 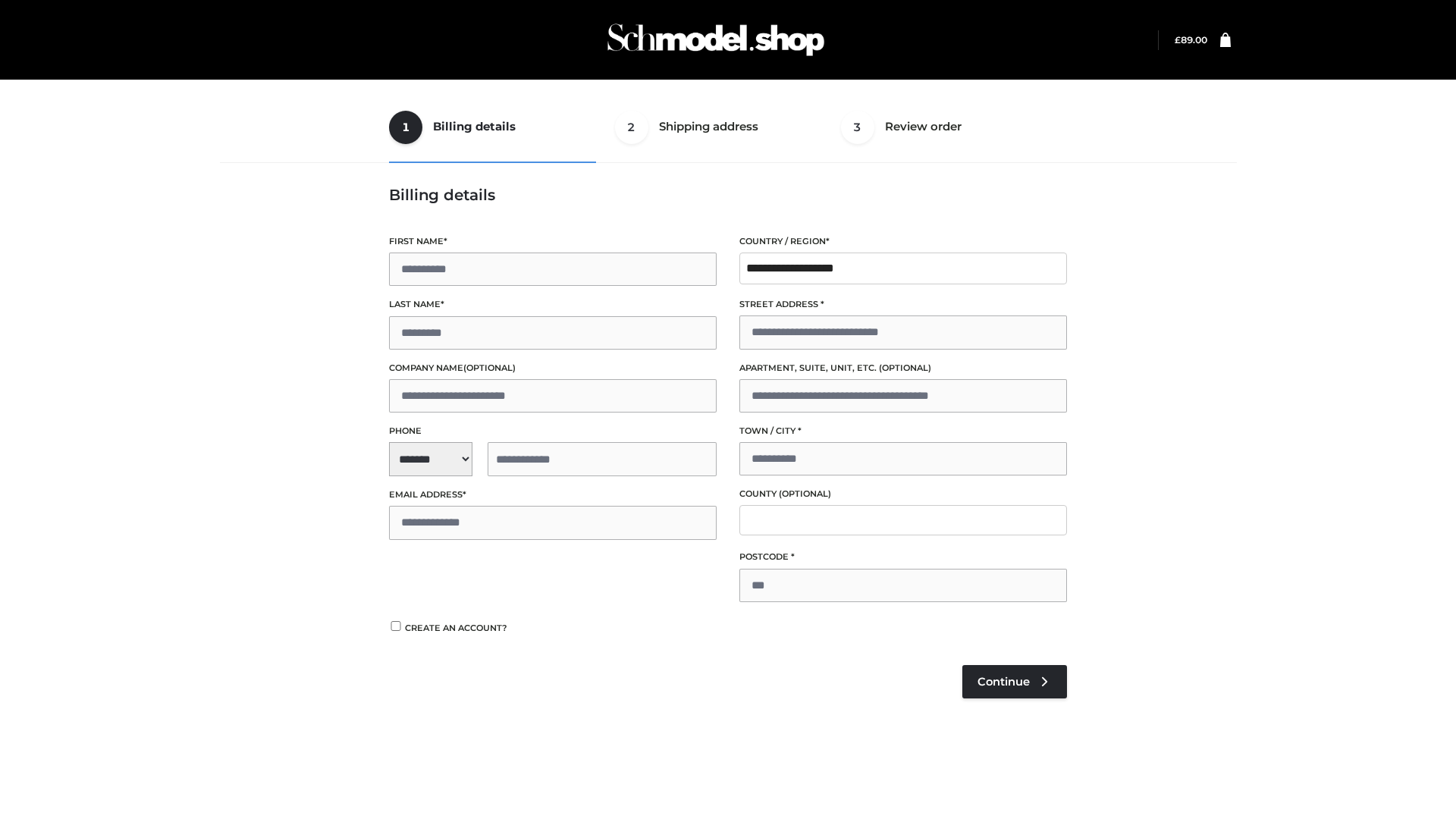 What do you see at coordinates (1191, 39) in the screenshot?
I see `a: £89.00` at bounding box center [1191, 39].